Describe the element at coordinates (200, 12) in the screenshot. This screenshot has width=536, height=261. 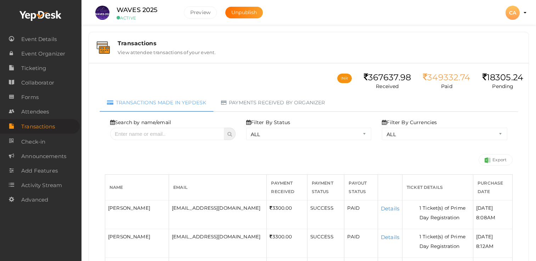
I see `button: Preview` at that location.